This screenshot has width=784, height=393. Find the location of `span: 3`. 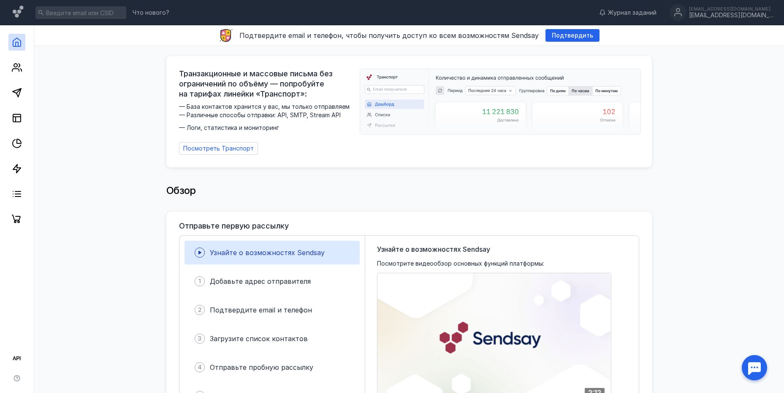

span: 3 is located at coordinates (200, 339).